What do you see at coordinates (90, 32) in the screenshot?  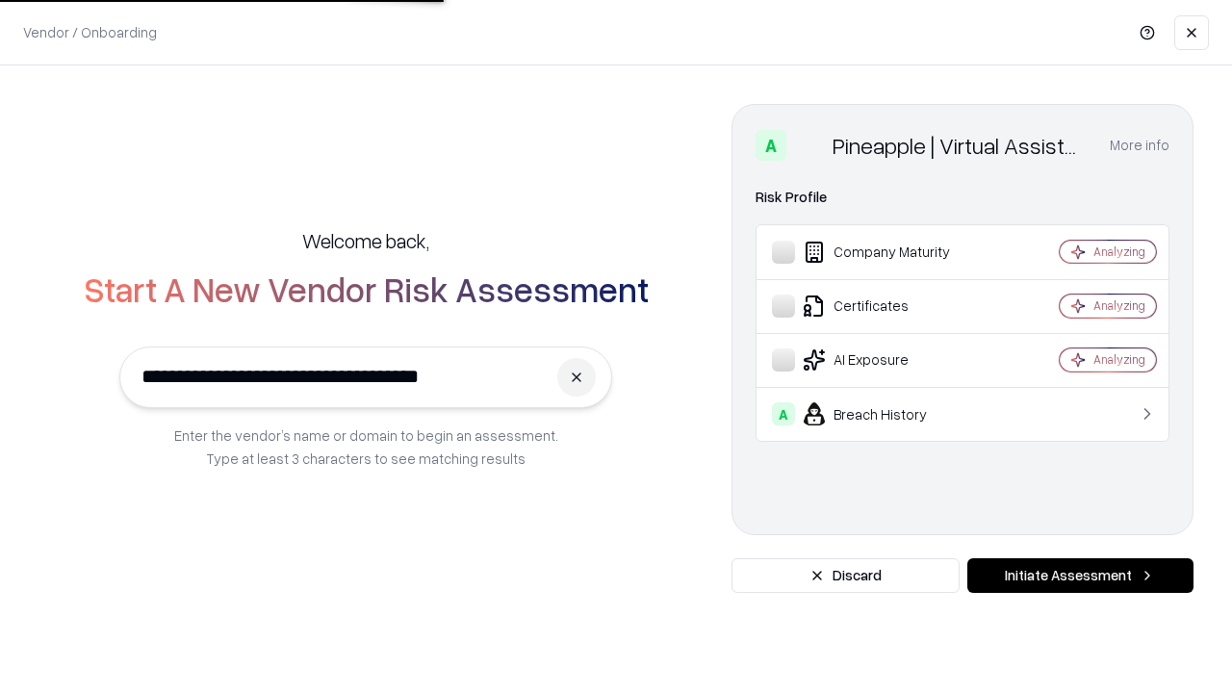 I see `p: Vendor / Onboarding` at bounding box center [90, 32].